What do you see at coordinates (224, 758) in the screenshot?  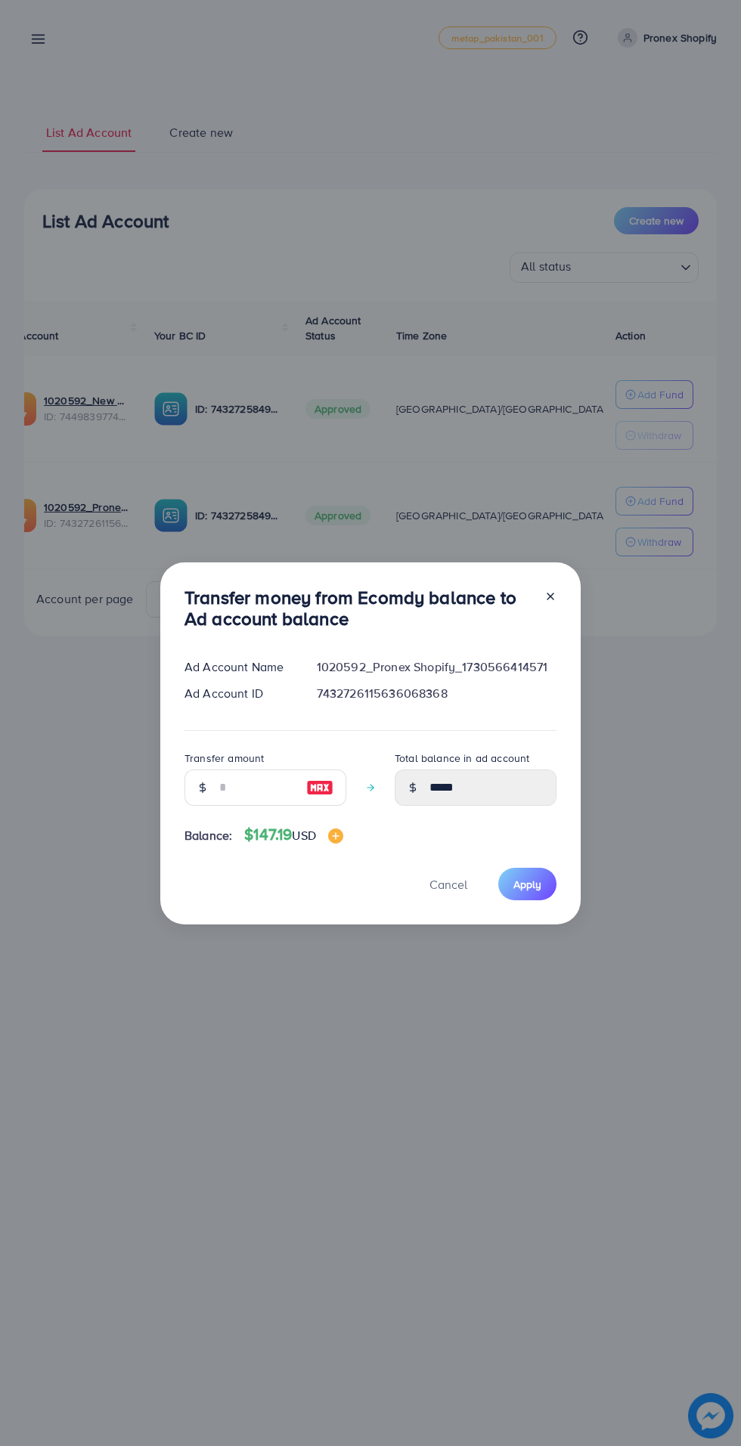 I see `label: Transfer amount` at bounding box center [224, 758].